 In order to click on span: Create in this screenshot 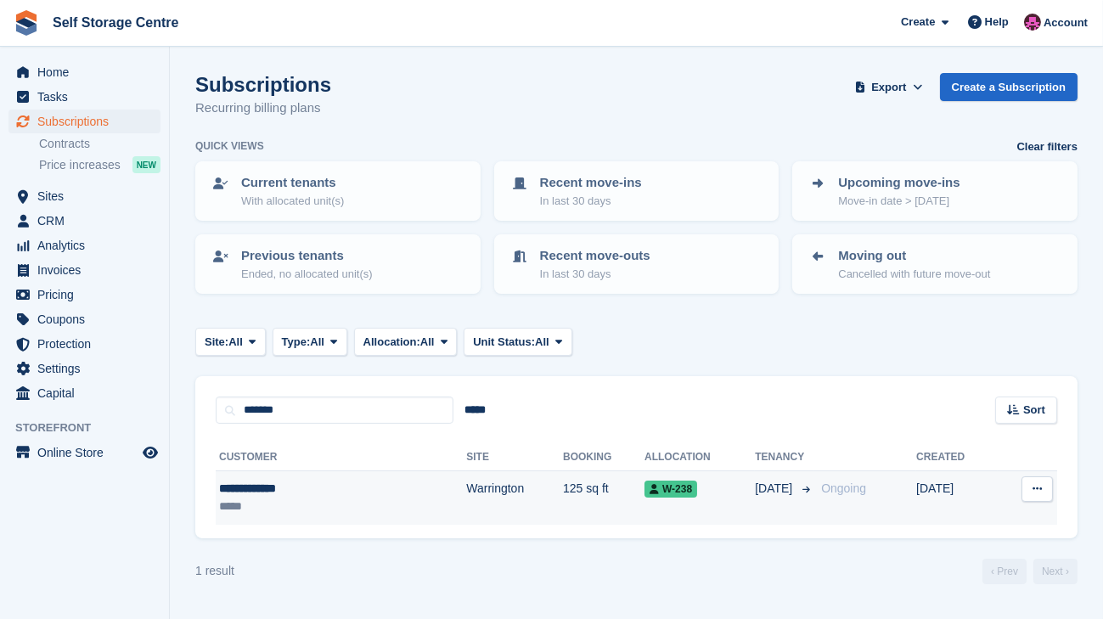, I will do `click(918, 22)`.